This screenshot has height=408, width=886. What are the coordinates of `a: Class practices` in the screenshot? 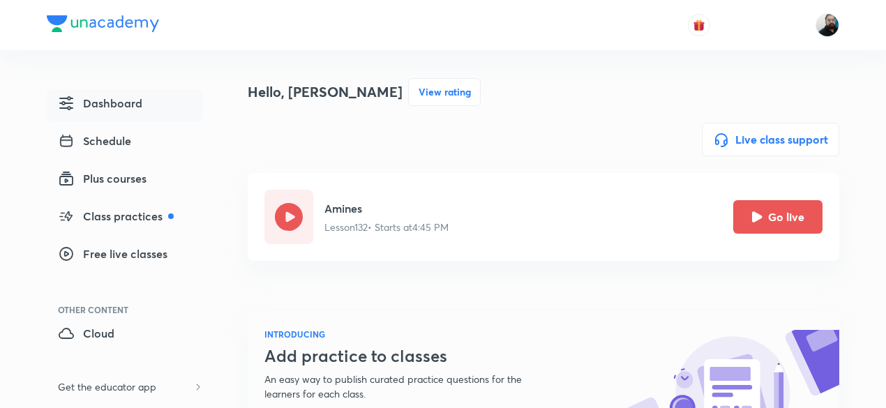 It's located at (125, 218).